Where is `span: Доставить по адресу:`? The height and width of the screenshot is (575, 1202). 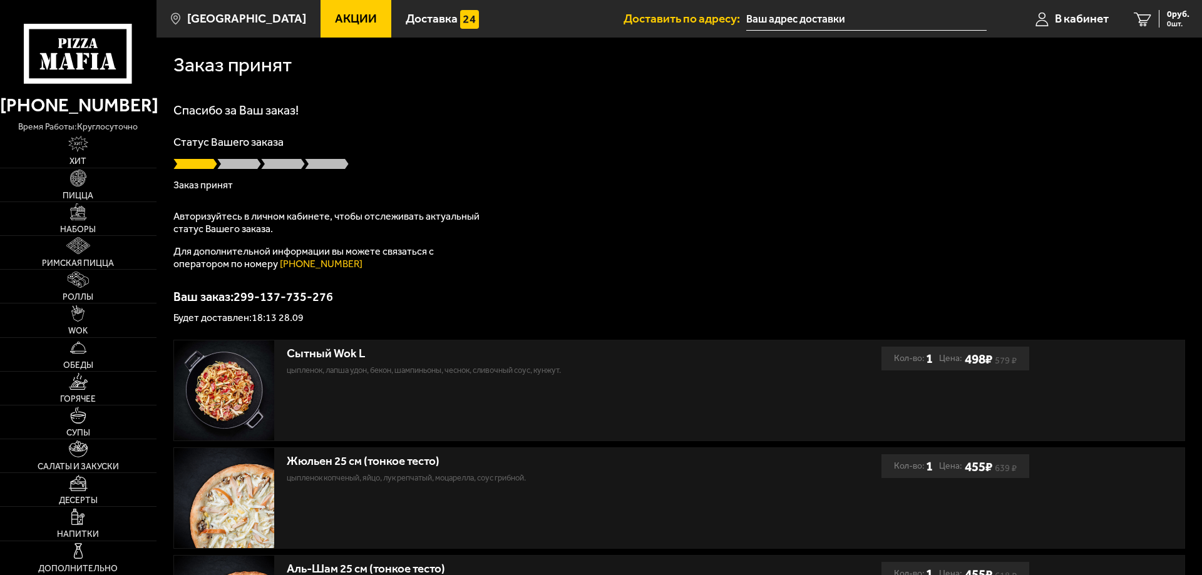
span: Доставить по адресу: is located at coordinates (685, 18).